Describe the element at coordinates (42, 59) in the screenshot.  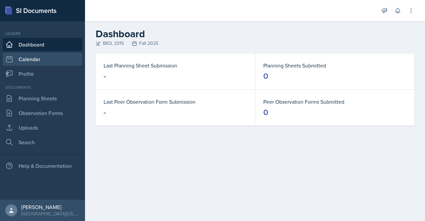
I see `a: Calendar` at that location.